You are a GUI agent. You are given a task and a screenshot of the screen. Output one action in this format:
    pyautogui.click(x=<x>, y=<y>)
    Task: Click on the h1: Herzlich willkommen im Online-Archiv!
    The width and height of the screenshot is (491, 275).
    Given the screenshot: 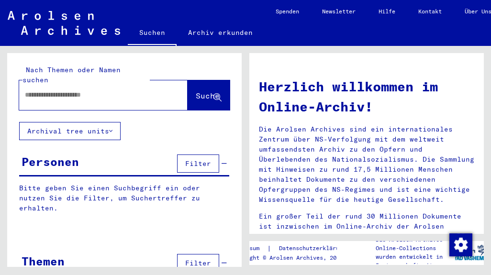 What is the action you would take?
    pyautogui.click(x=366, y=97)
    